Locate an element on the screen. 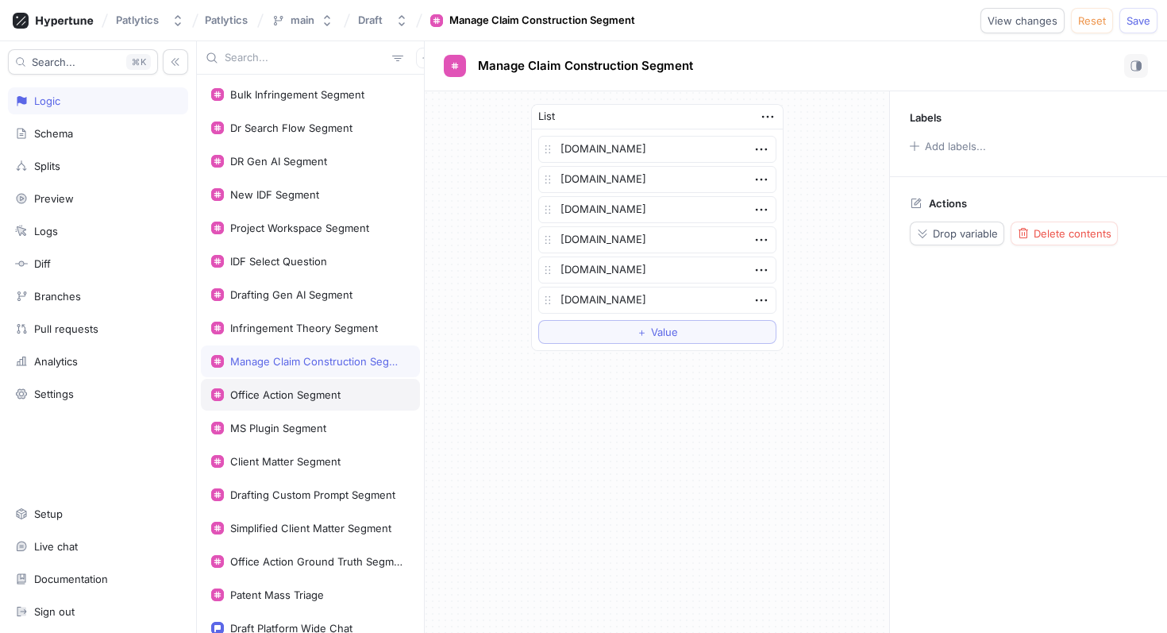  div: Pull requests is located at coordinates (66, 329).